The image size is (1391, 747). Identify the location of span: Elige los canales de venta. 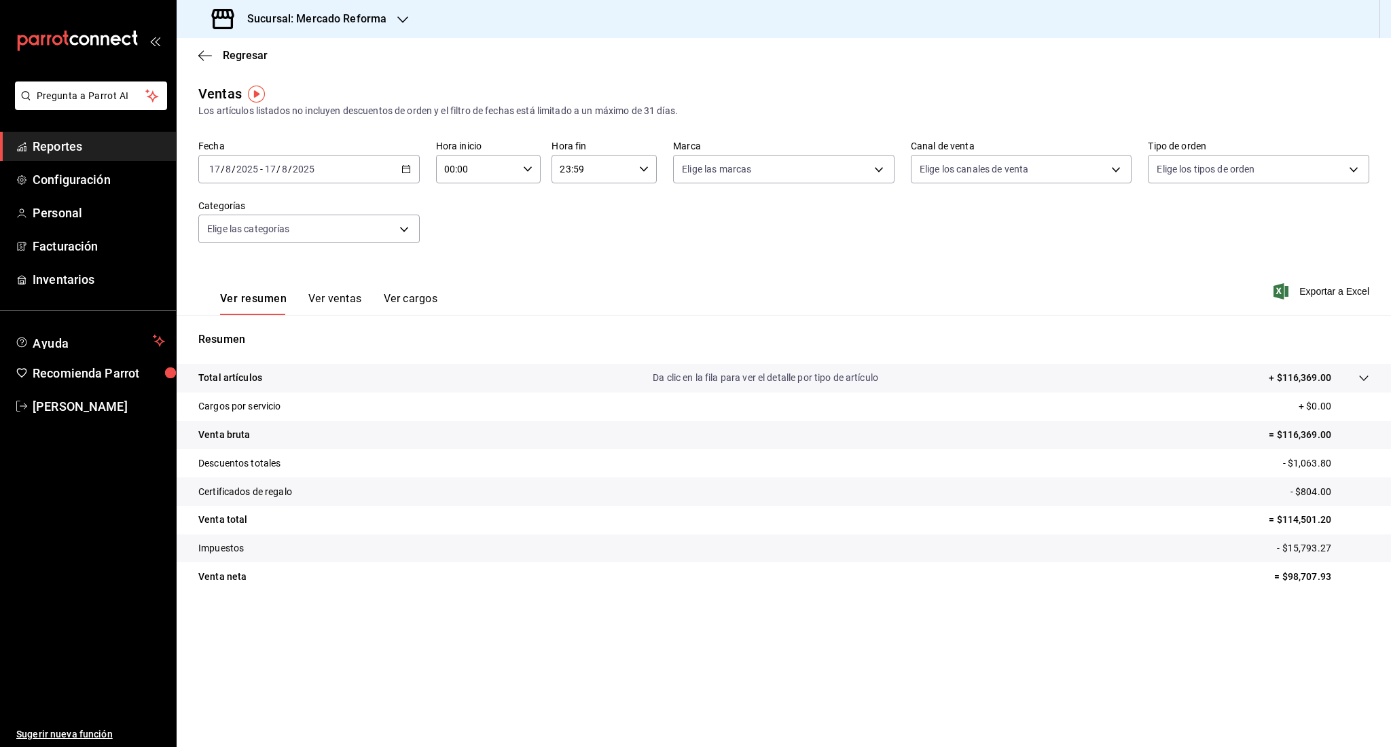
(974, 169).